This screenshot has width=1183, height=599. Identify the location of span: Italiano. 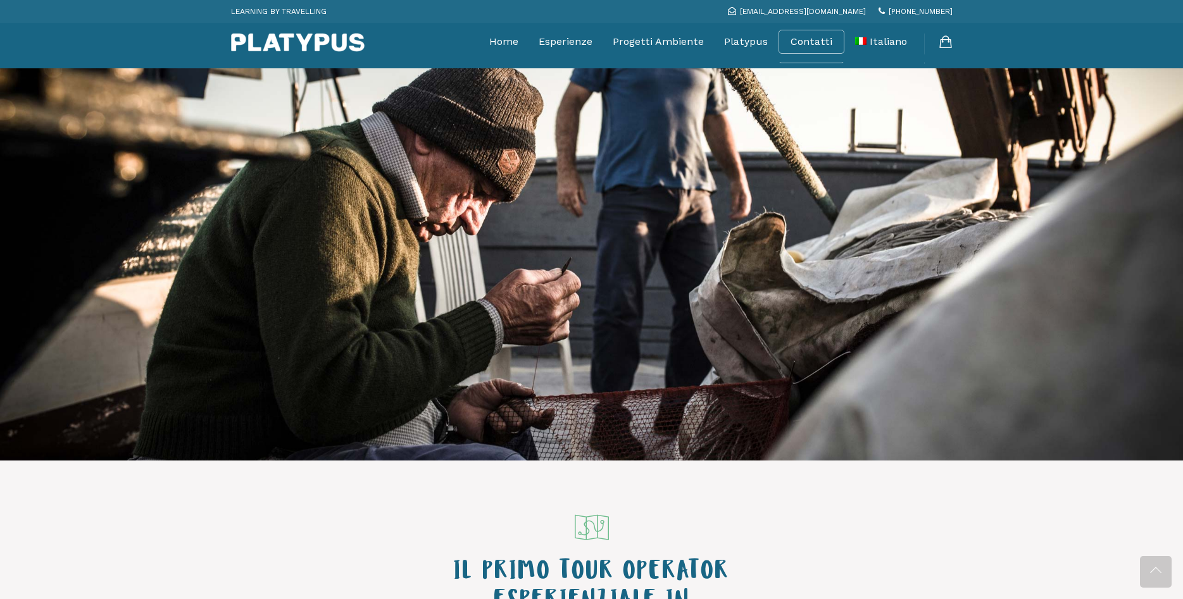
(888, 41).